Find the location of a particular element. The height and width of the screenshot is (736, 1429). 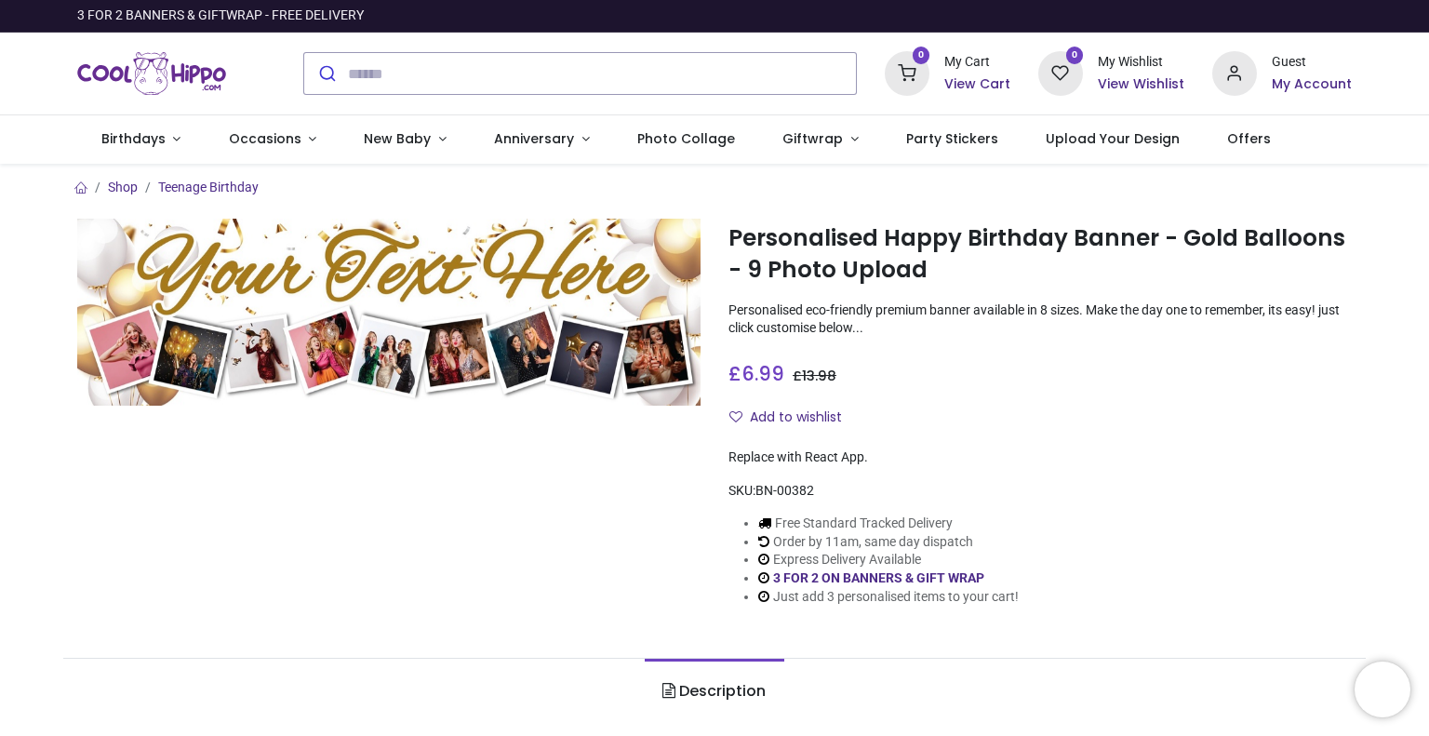

span: Giftwrap is located at coordinates (812, 139).